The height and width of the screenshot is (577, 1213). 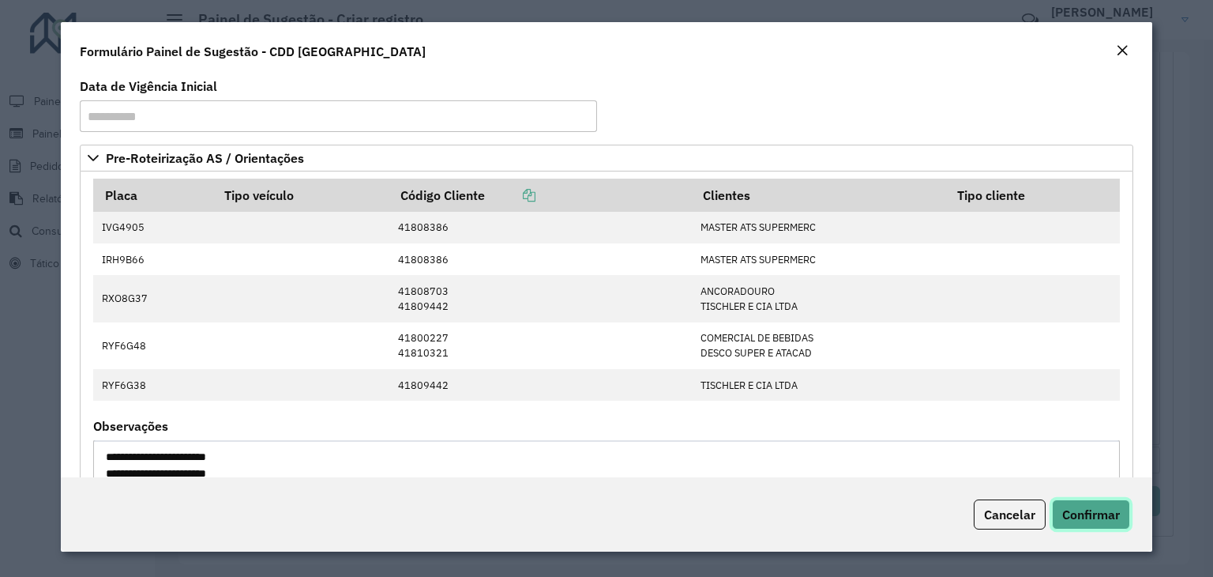 I want to click on a: Pre-Roteirização AS / Orientações, so click(x=607, y=158).